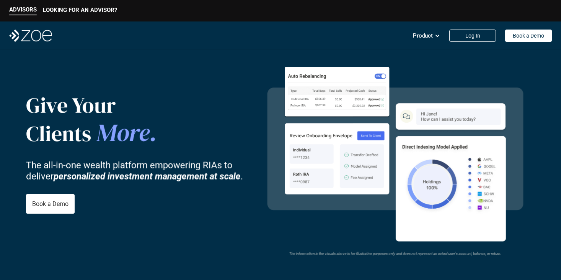 This screenshot has height=280, width=561. I want to click on a: Log In, so click(473, 36).